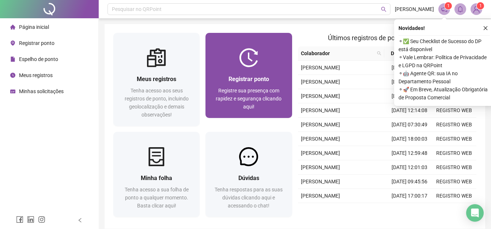 The width and height of the screenshot is (491, 229). Describe the element at coordinates (448, 6) in the screenshot. I see `sup: 1` at that location.